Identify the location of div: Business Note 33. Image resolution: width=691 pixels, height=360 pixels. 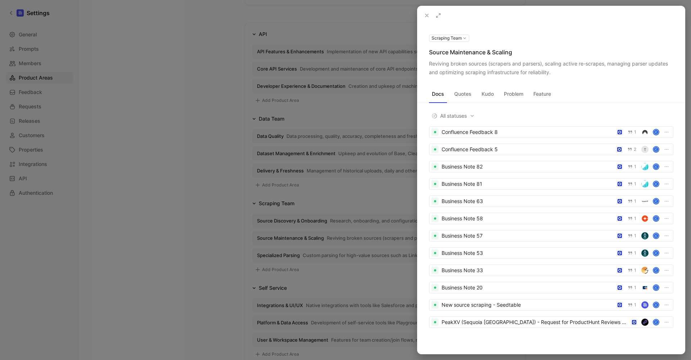
(528, 270).